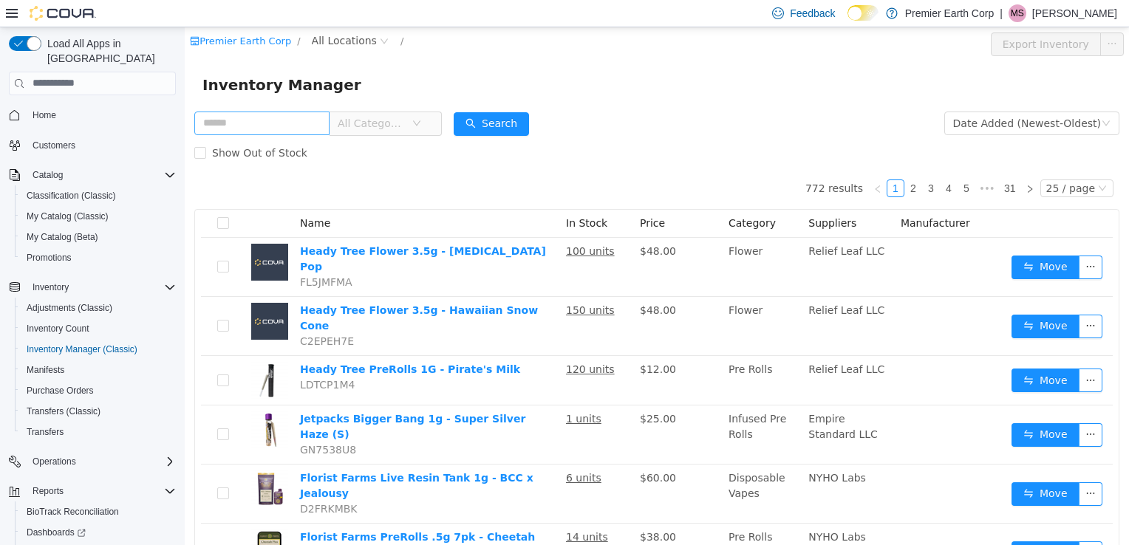  What do you see at coordinates (845, 162) in the screenshot?
I see `i: icon: right` at bounding box center [845, 162].